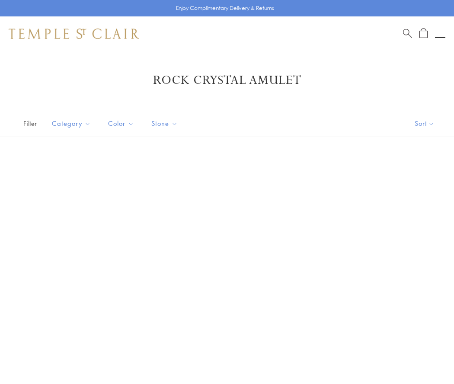 The width and height of the screenshot is (454, 384). I want to click on h1: Rock Crystal Amulet, so click(227, 80).